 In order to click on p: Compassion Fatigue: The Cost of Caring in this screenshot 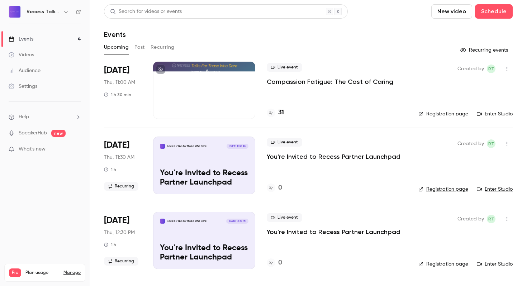, I will do `click(330, 82)`.